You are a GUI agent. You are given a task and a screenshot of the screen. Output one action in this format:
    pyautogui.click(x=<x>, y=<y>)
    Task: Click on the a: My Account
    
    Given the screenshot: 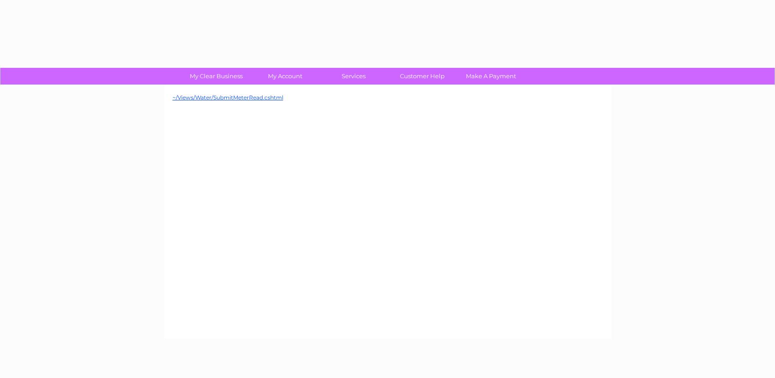 What is the action you would take?
    pyautogui.click(x=285, y=76)
    